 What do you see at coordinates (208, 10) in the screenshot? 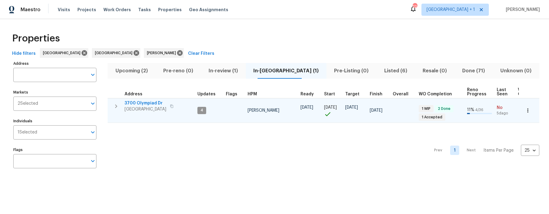
I see `span: Geo Assignments` at bounding box center [208, 10].